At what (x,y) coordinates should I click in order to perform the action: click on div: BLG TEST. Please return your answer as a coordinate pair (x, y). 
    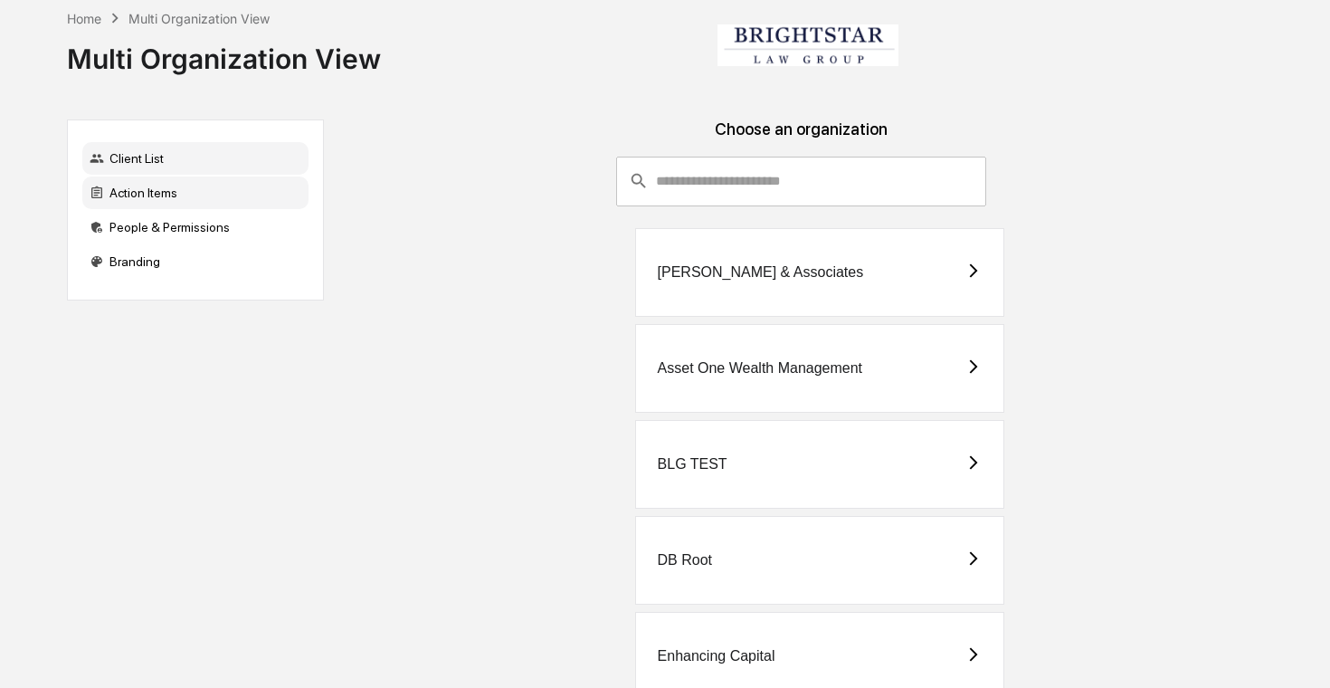
    Looking at the image, I should click on (692, 464).